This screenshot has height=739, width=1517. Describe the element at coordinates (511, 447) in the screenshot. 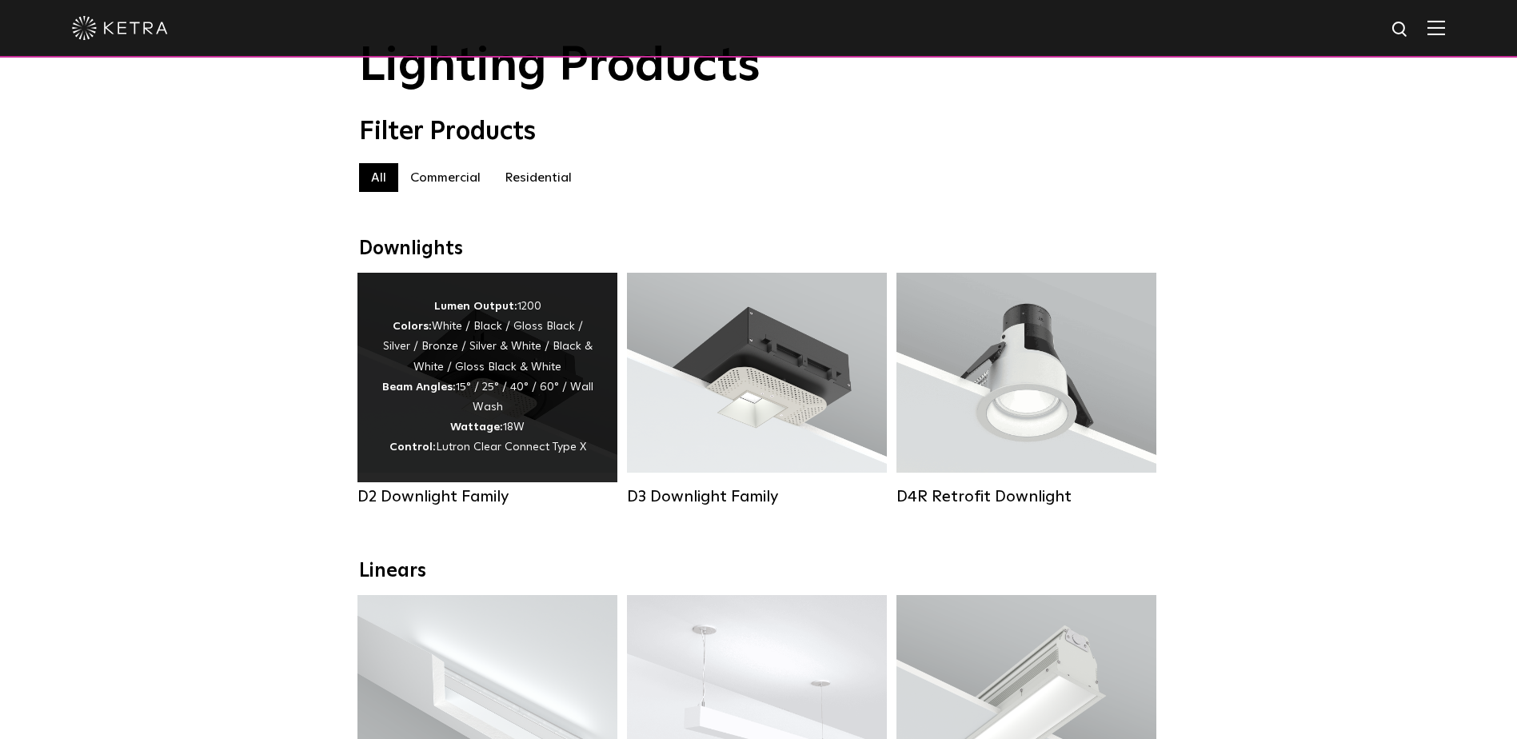

I see `span: Lutron Clear Connect Type X` at that location.